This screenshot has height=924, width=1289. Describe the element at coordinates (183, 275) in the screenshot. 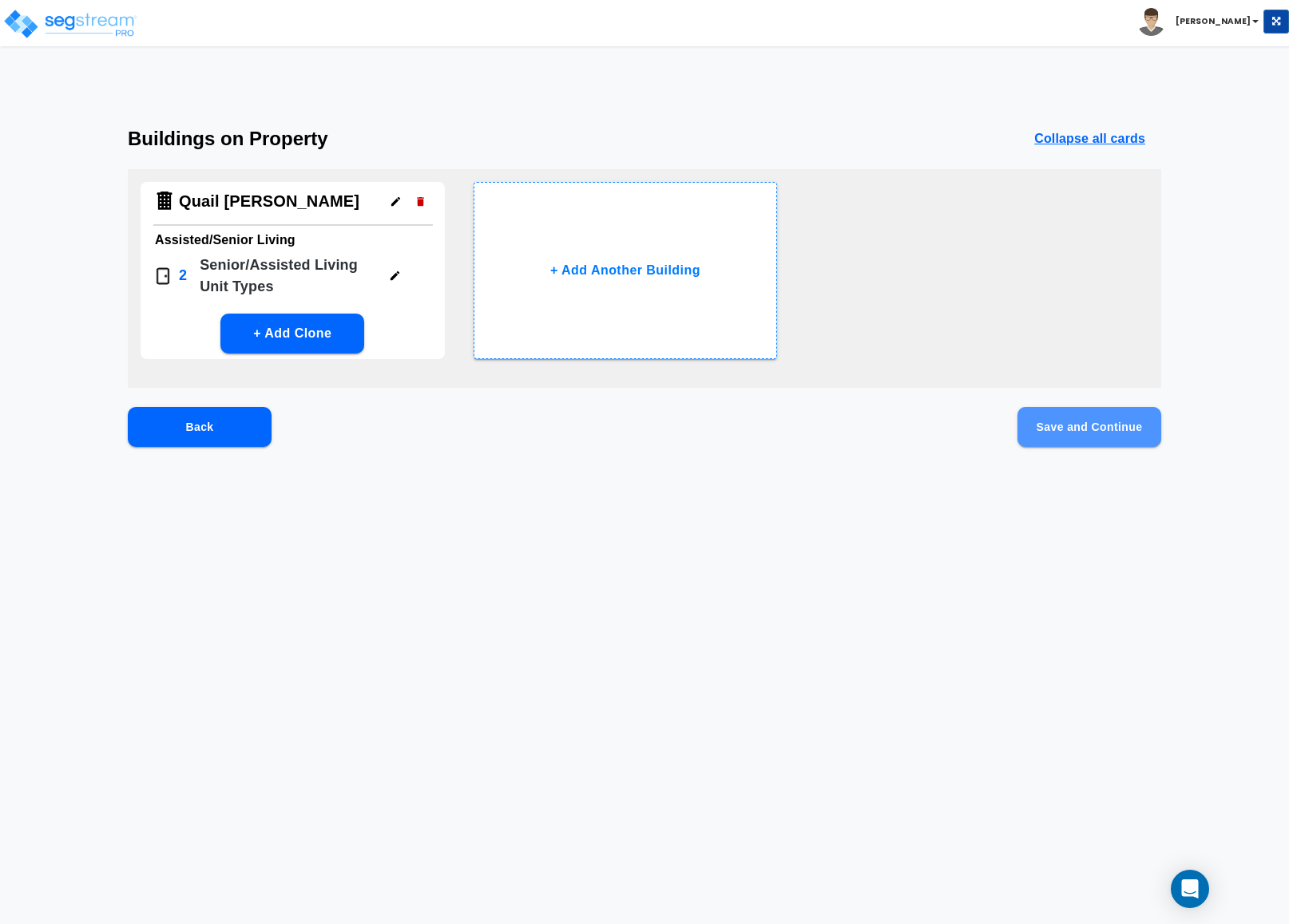

I see `p: 2` at that location.